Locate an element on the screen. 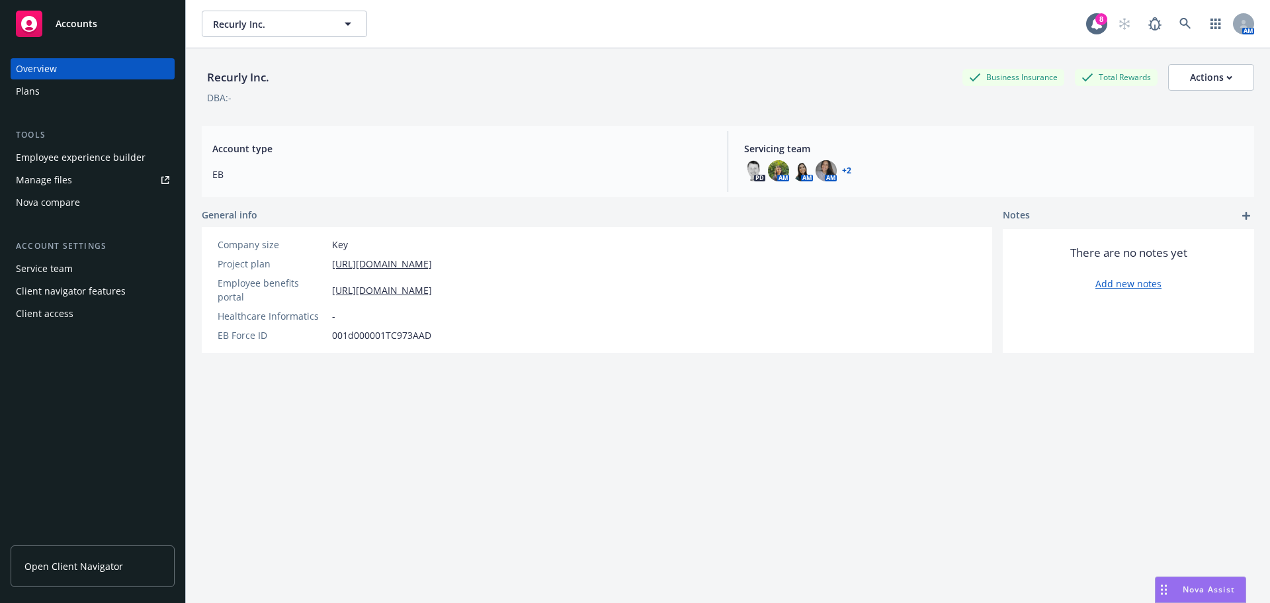  div: Overview is located at coordinates (36, 69).